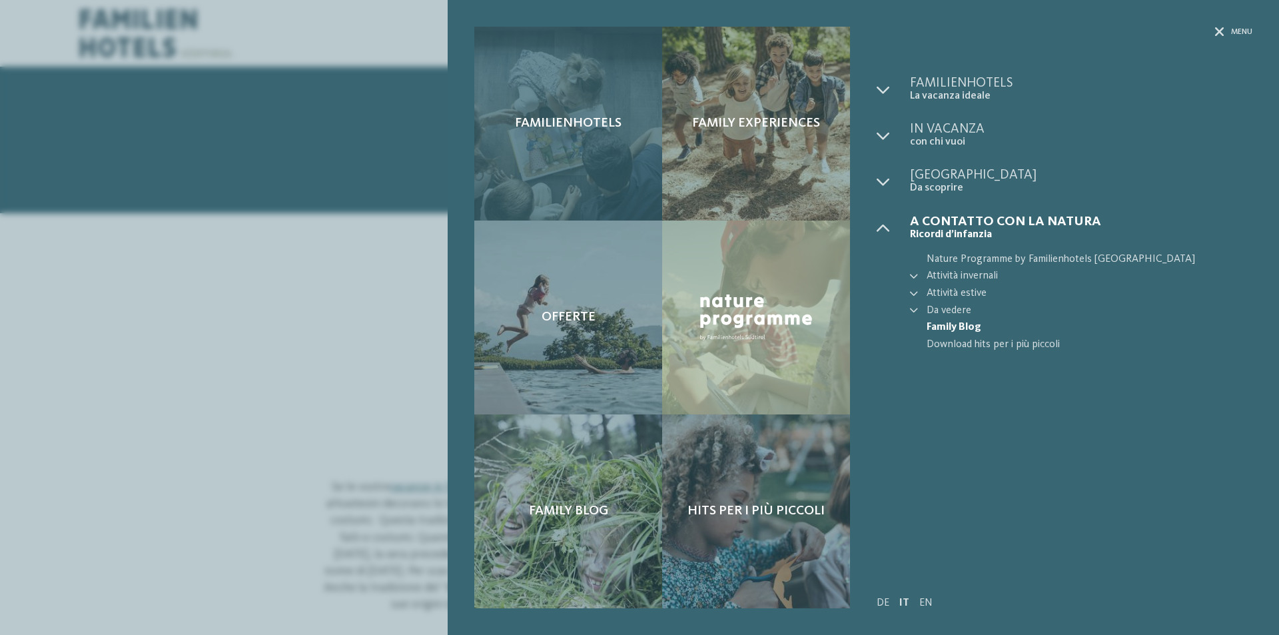  Describe the element at coordinates (1081, 234) in the screenshot. I see `span: Ricordi d’infanzia` at that location.